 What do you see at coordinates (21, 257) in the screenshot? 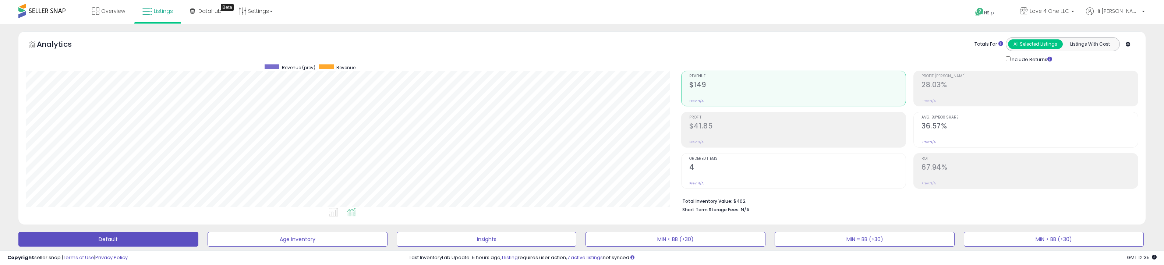
I see `strong: Copyright` at bounding box center [21, 257].